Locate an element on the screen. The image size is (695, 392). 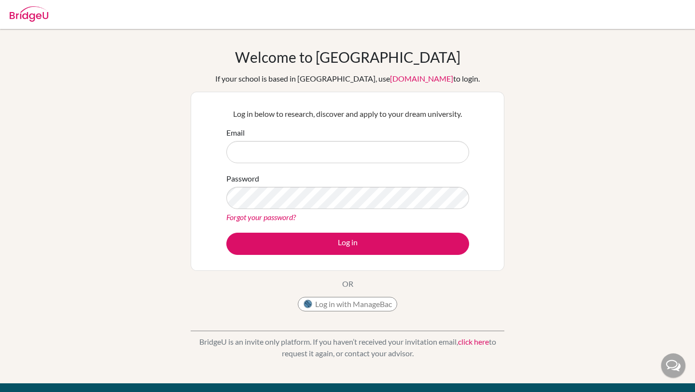
p: OR is located at coordinates (348, 284).